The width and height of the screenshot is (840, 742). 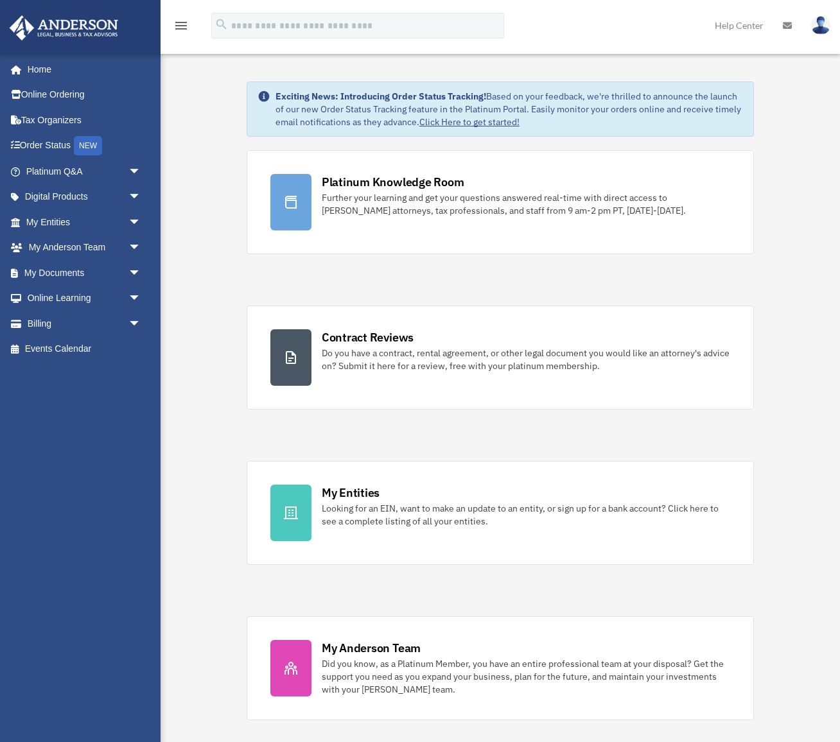 What do you see at coordinates (85, 222) in the screenshot?
I see `a: My Entitiesarrow_drop_down` at bounding box center [85, 222].